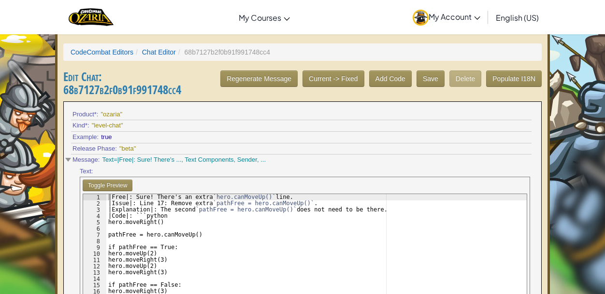 The height and width of the screenshot is (294, 605). Describe the element at coordinates (391, 79) in the screenshot. I see `button: Add Code` at that location.